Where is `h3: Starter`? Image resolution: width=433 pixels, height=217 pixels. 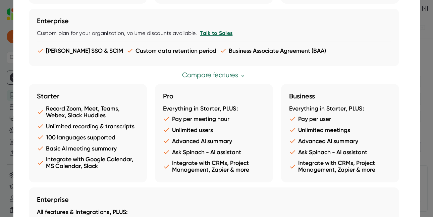 h3: Starter is located at coordinates (88, 96).